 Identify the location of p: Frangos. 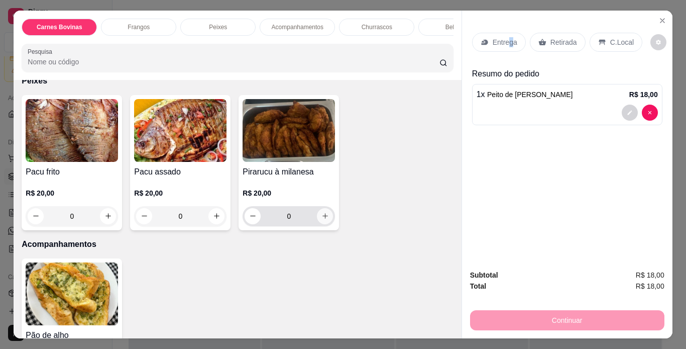
(139, 27).